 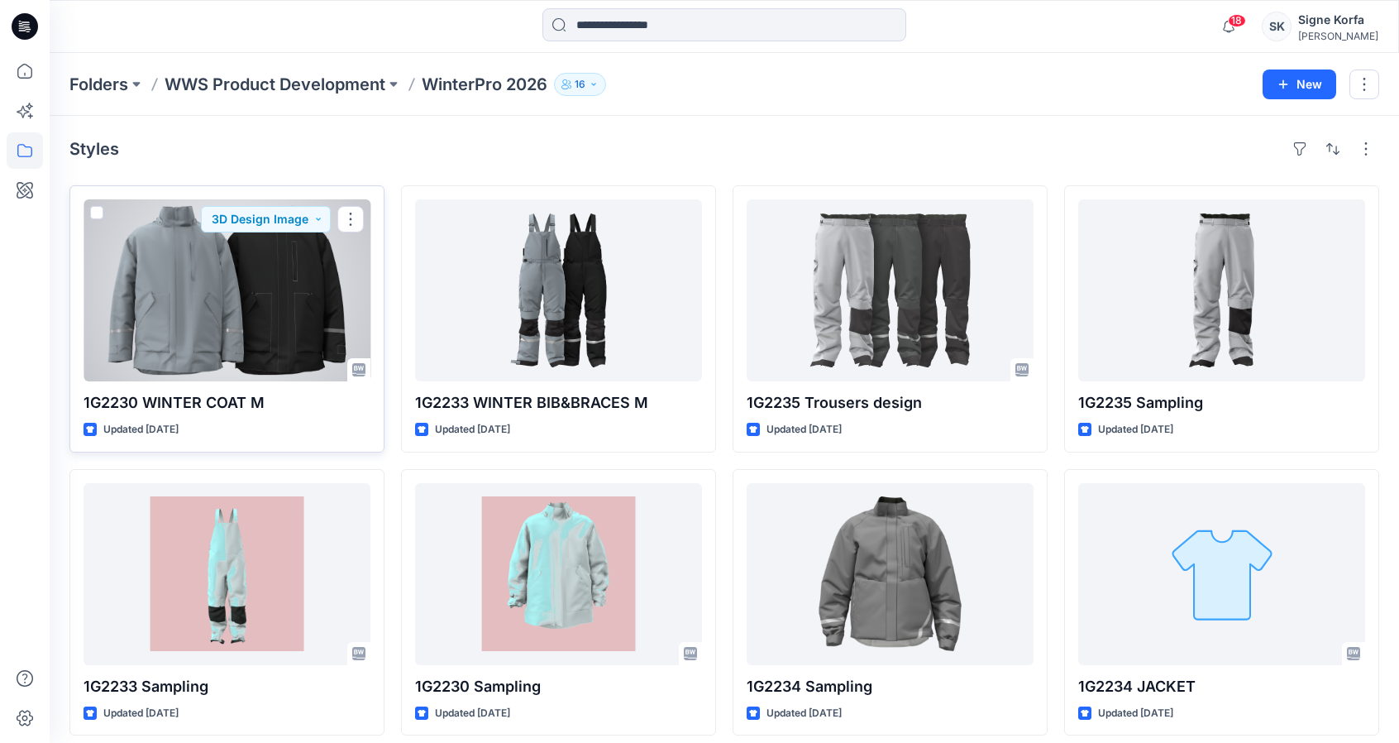 What do you see at coordinates (227, 290) in the screenshot?
I see `a: 1G2230 WINTER COAT M` at bounding box center [227, 290].